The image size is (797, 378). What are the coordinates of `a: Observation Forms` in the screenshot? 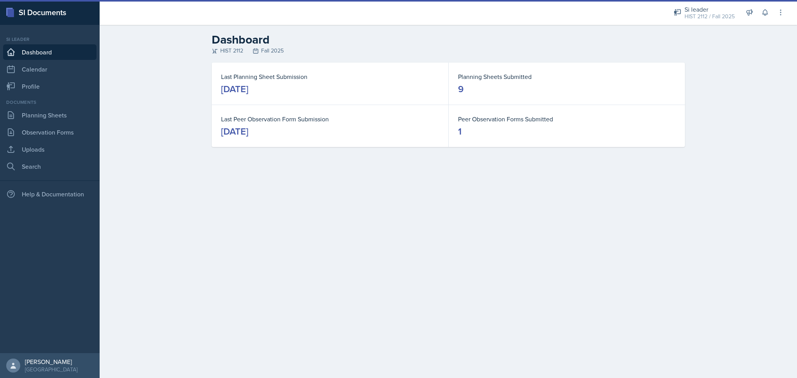 It's located at (50, 132).